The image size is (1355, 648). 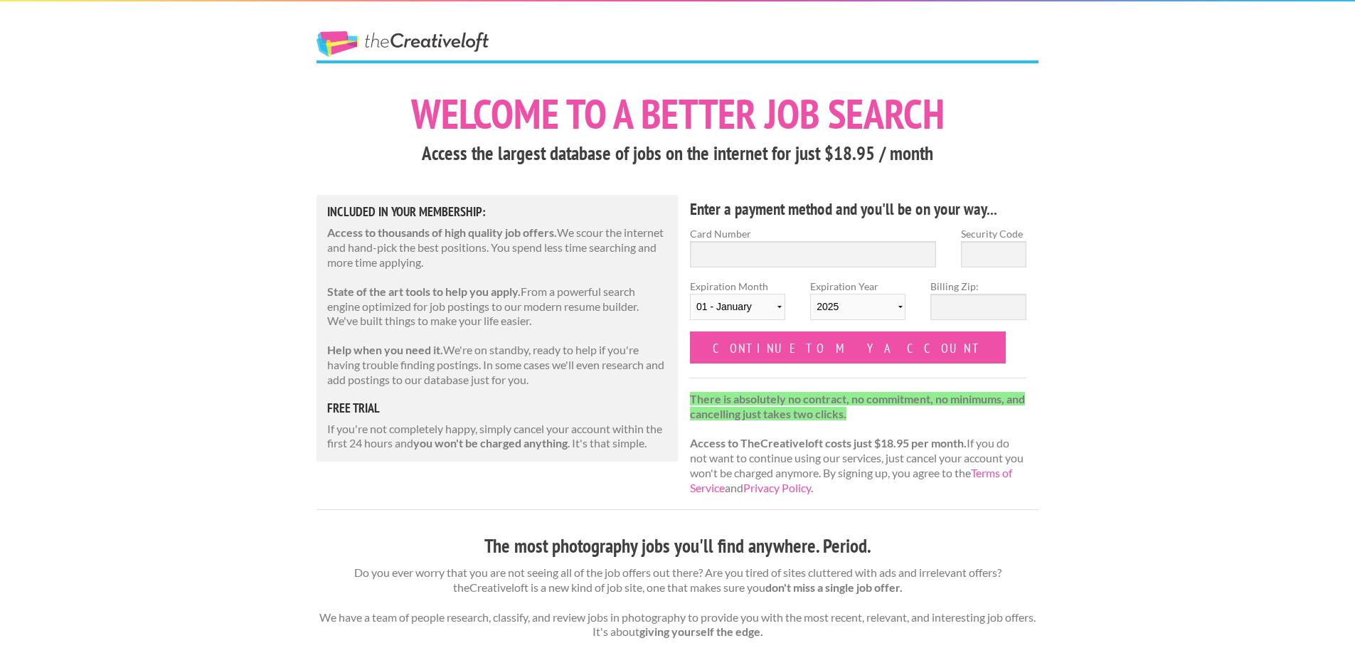 I want to click on h1: Welcome to a better job search, so click(x=677, y=114).